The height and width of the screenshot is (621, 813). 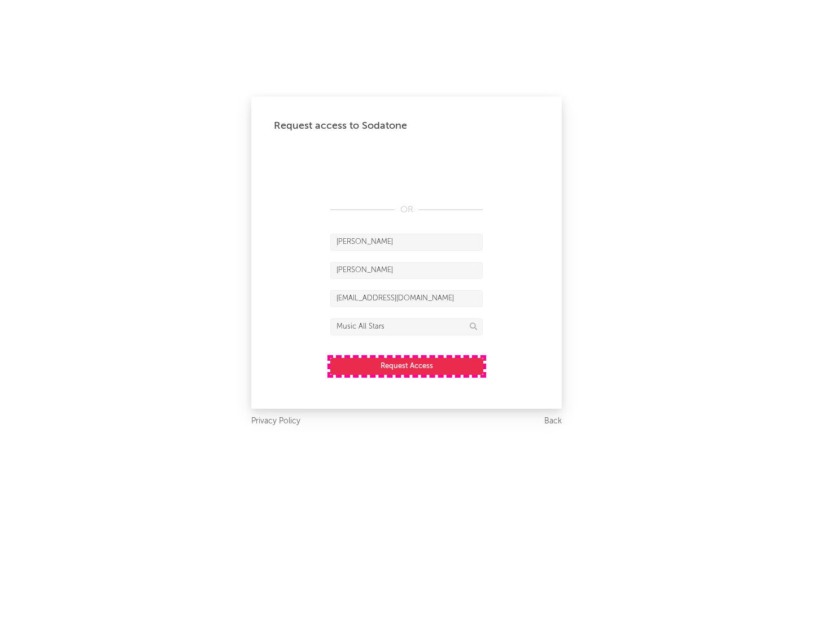 What do you see at coordinates (407, 242) in the screenshot?
I see `input: First Name` at bounding box center [407, 242].